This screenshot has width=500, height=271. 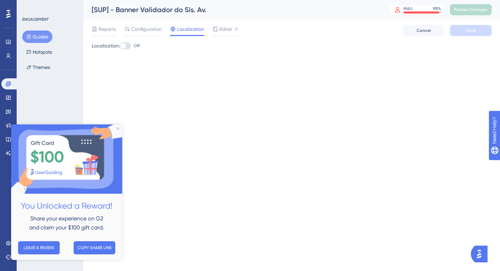 I want to click on button: Themes, so click(x=38, y=67).